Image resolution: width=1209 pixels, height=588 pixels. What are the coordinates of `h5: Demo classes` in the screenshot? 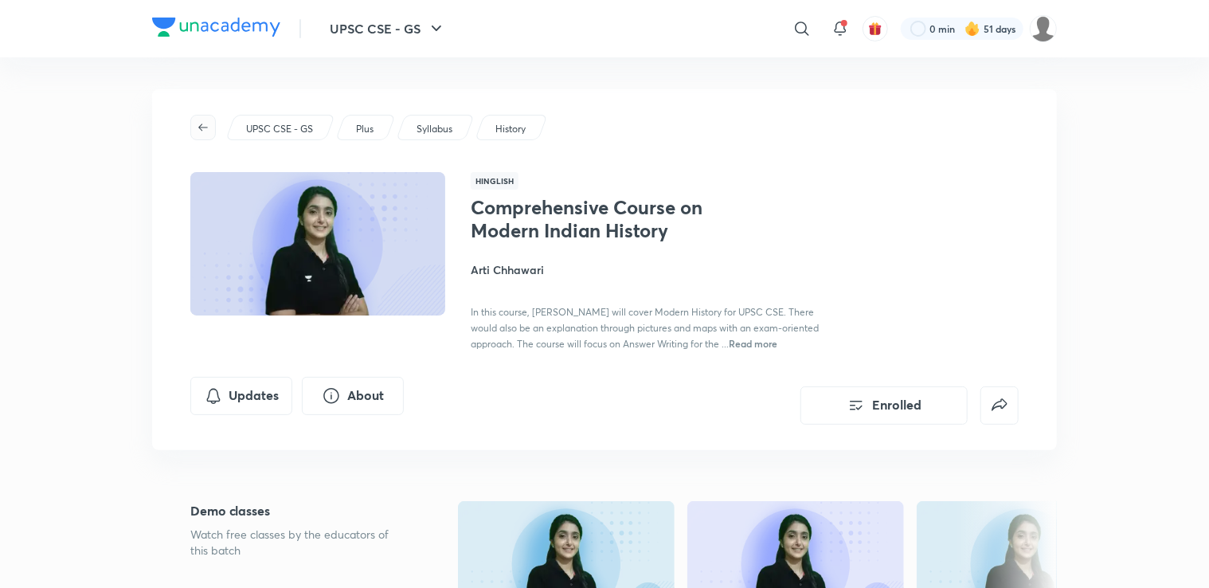 It's located at (299, 511).